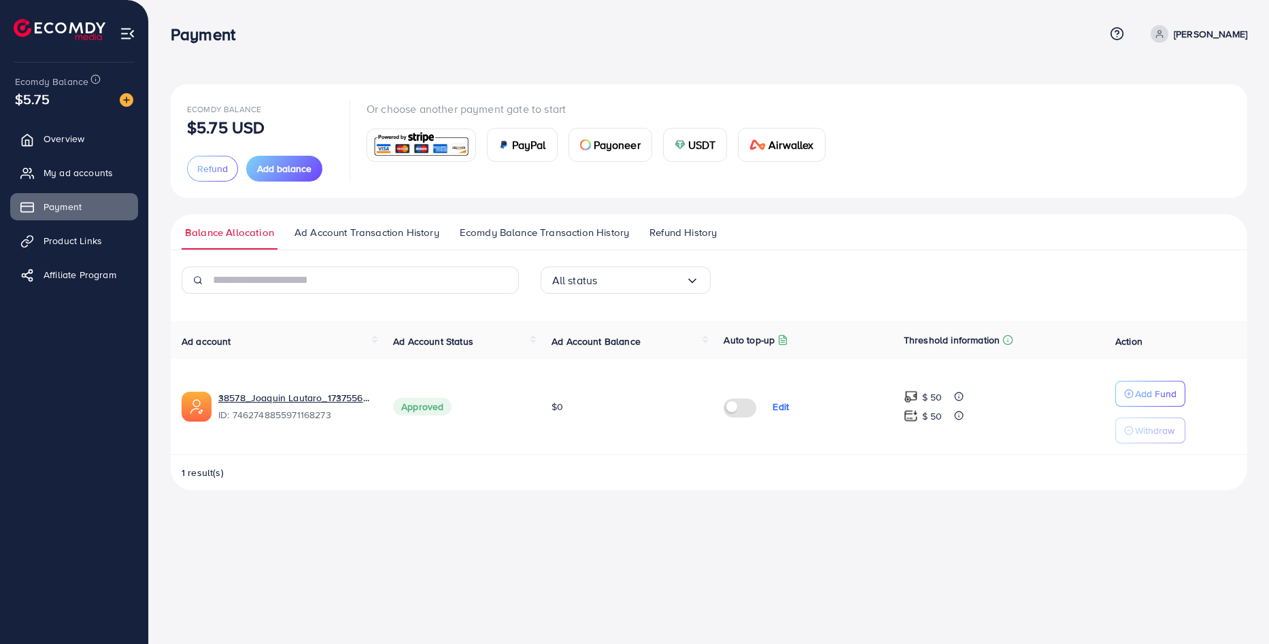 This screenshot has height=644, width=1269. What do you see at coordinates (74, 173) in the screenshot?
I see `a: My ad accounts` at bounding box center [74, 173].